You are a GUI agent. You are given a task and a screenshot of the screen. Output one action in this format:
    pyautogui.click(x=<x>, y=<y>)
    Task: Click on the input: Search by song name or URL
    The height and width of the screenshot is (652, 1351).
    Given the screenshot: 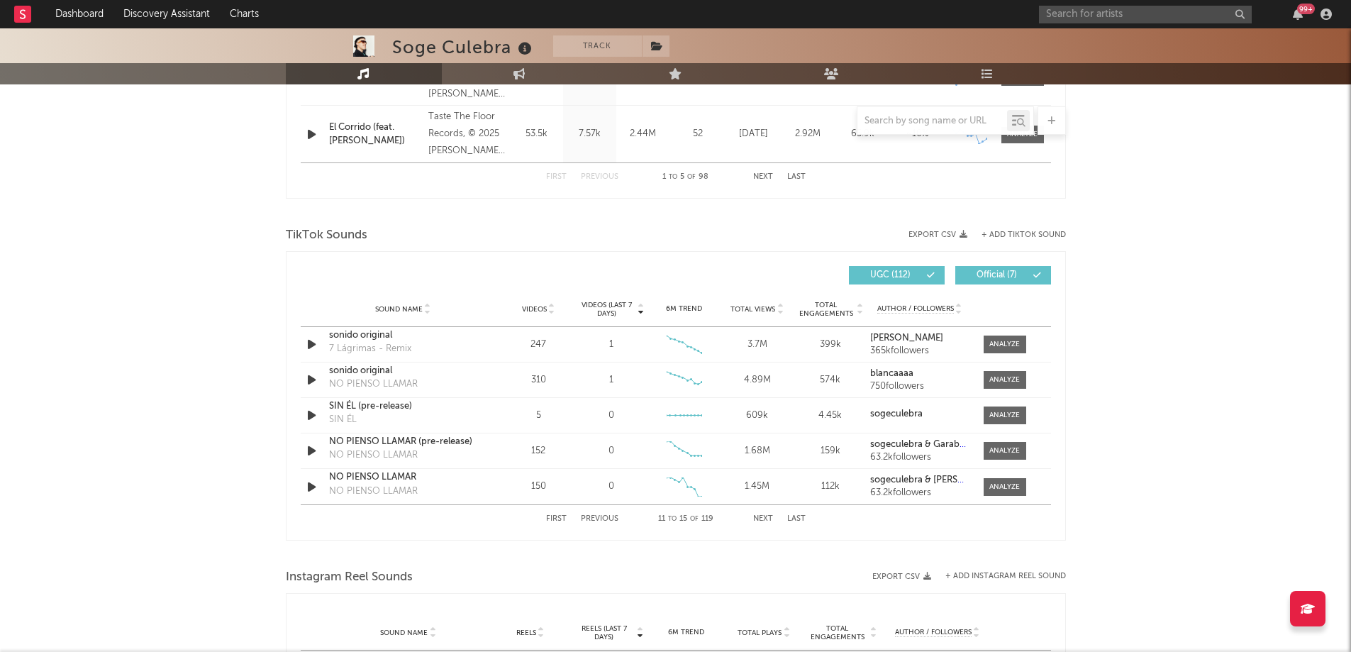 What is the action you would take?
    pyautogui.click(x=932, y=121)
    